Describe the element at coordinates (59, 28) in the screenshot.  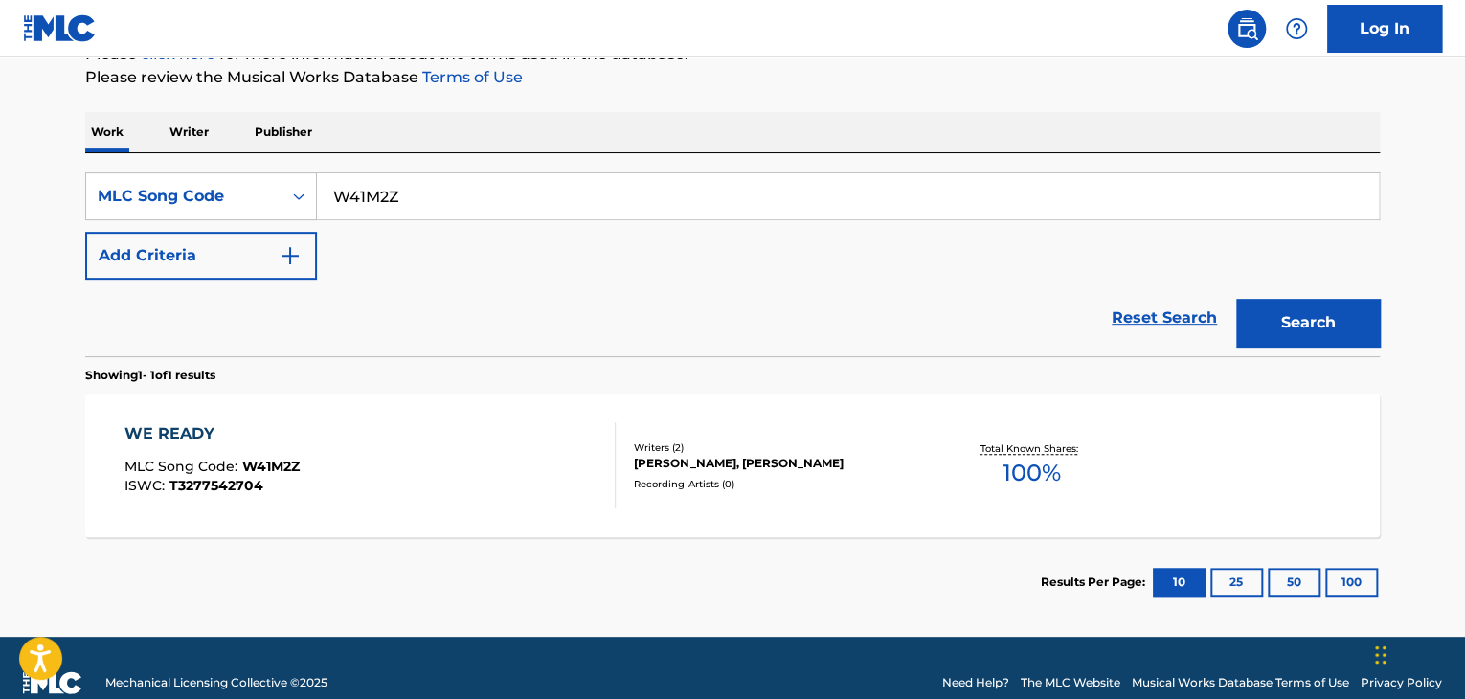
I see `img: MLC Logo` at that location.